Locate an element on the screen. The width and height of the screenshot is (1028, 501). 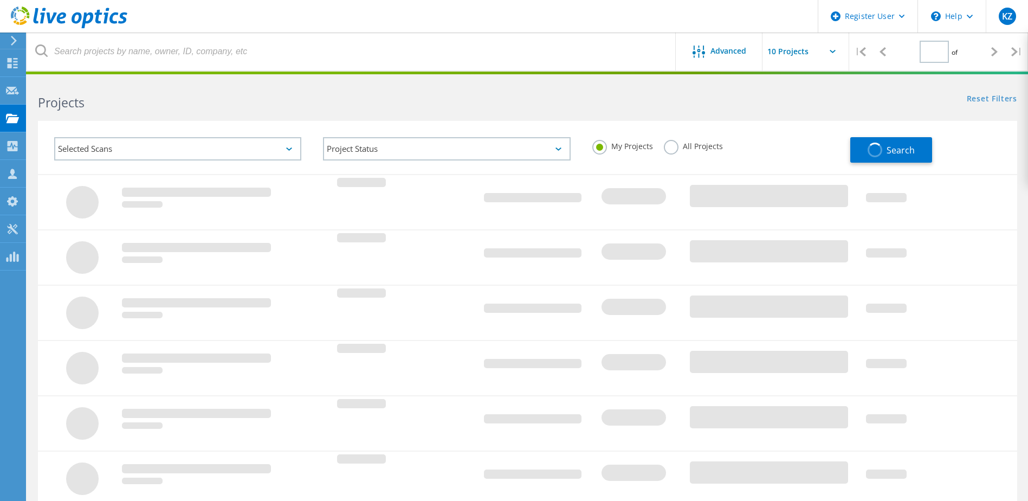
input: Search projects by name, owner, ID, company, etc is located at coordinates (352, 51).